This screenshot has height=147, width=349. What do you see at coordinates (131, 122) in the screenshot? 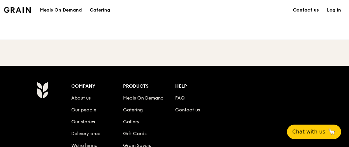
I see `a: Gallery` at bounding box center [131, 122].